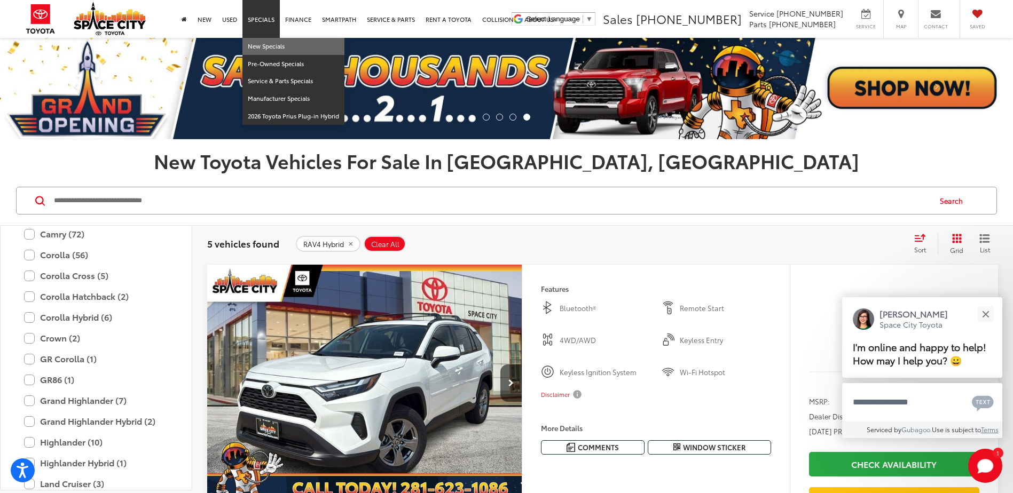 Image resolution: width=1013 pixels, height=493 pixels. Describe the element at coordinates (96, 338) in the screenshot. I see `label: Crown (2)` at that location.